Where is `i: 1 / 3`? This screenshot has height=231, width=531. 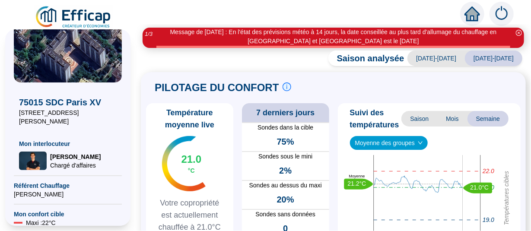 i: 1 / 3 is located at coordinates (149, 34).